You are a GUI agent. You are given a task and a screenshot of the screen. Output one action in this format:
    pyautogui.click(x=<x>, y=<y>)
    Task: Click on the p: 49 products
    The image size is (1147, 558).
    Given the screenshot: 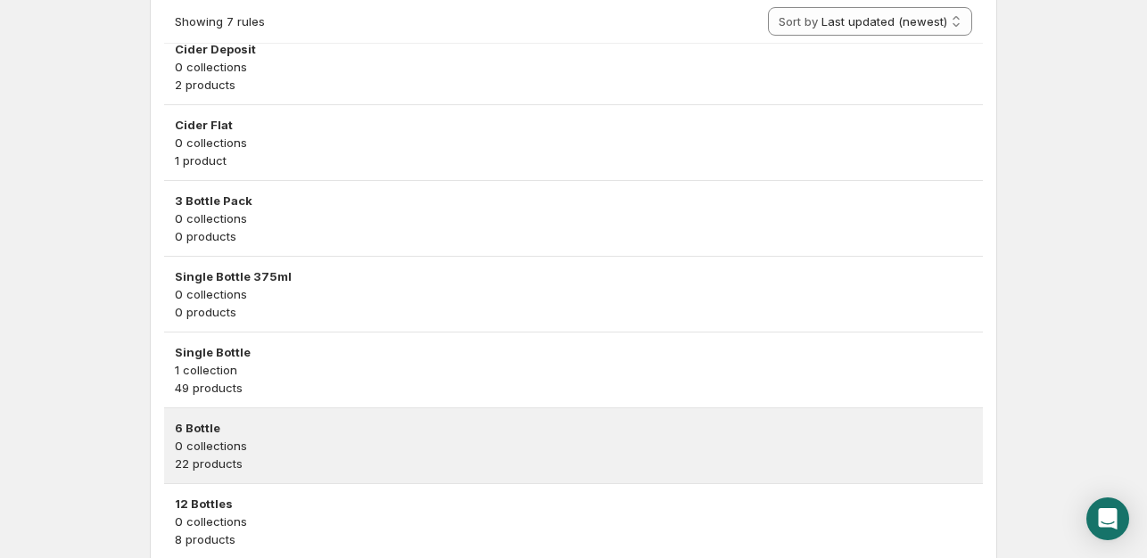 What is the action you would take?
    pyautogui.click(x=573, y=388)
    